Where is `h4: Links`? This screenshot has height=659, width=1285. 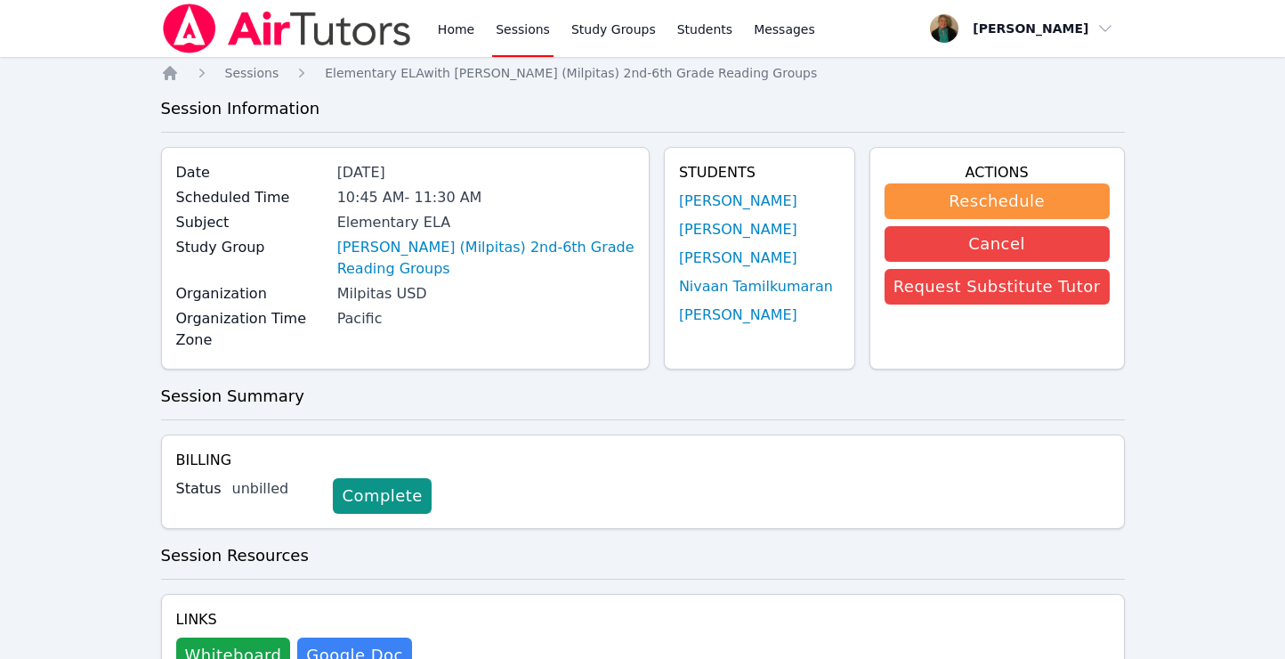
h4: Links is located at coordinates (294, 619).